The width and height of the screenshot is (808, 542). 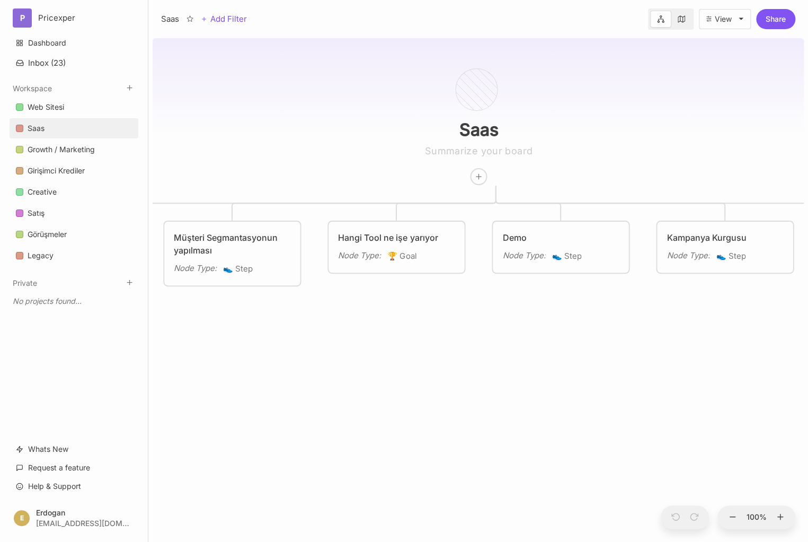 I want to click on a: Dashboard, so click(x=74, y=43).